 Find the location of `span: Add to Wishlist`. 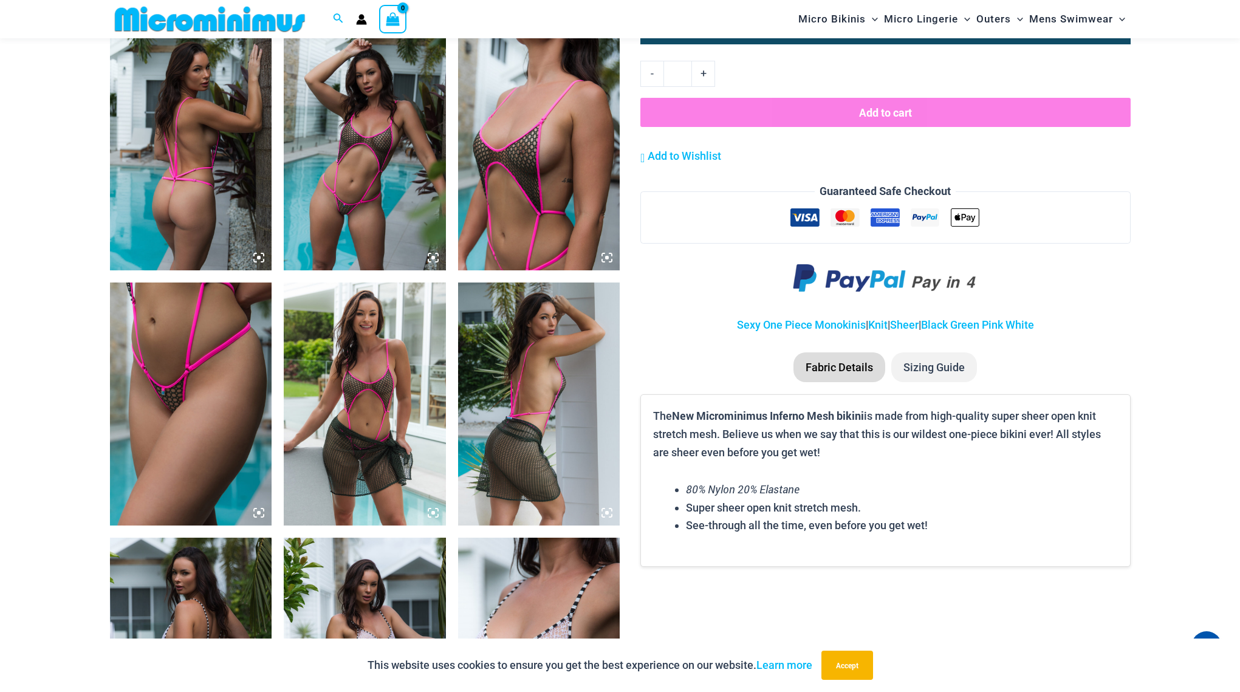

span: Add to Wishlist is located at coordinates (684, 155).